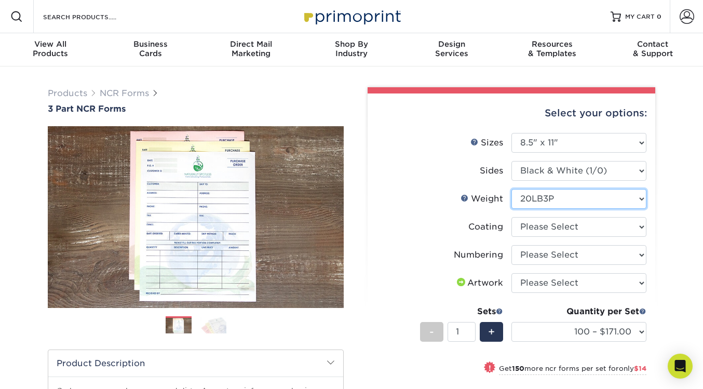 Image resolution: width=703 pixels, height=389 pixels. I want to click on div: Services, so click(452, 49).